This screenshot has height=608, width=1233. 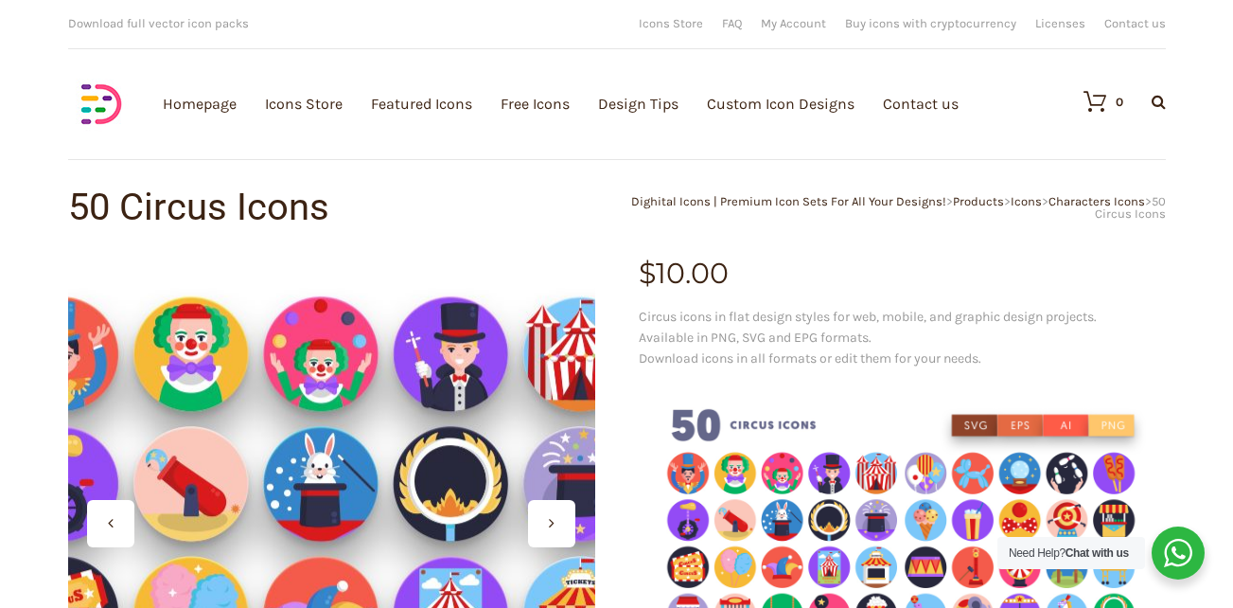 I want to click on a: Characters Icons, so click(x=1097, y=201).